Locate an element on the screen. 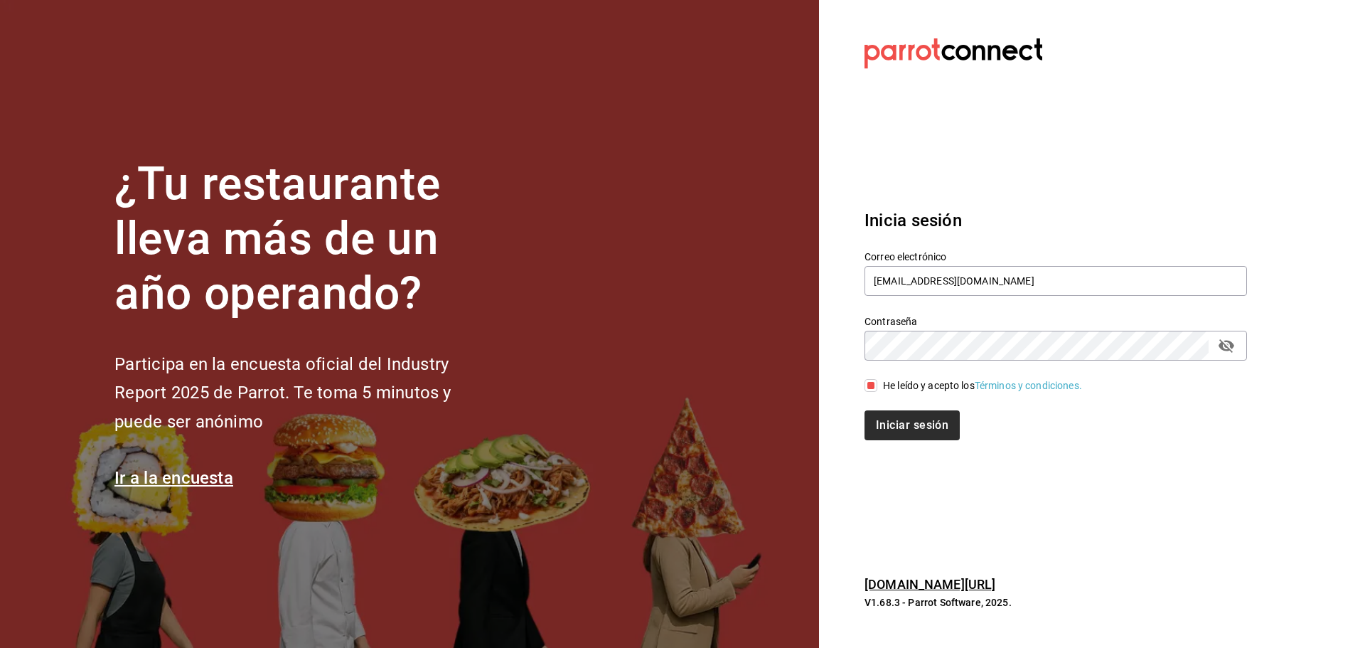  label: Correo electrónico is located at coordinates (1056, 257).